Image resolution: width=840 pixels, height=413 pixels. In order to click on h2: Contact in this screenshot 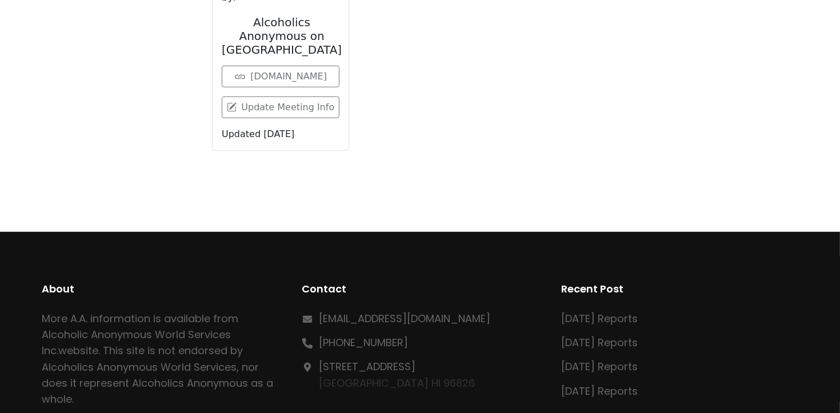, I will do `click(420, 289)`.